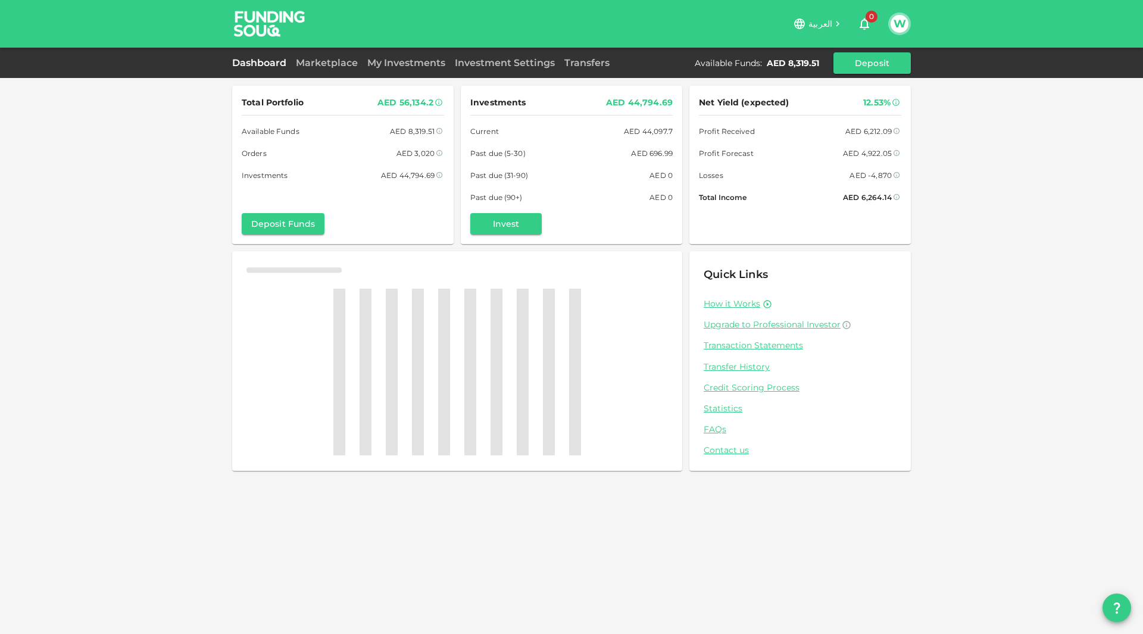 This screenshot has height=634, width=1143. What do you see at coordinates (800, 429) in the screenshot?
I see `a: FAQs` at bounding box center [800, 429].